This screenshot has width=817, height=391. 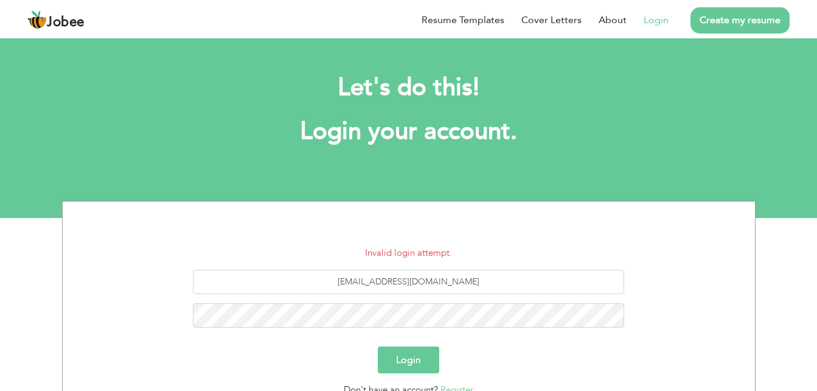 I want to click on a: Create my resume, so click(x=740, y=20).